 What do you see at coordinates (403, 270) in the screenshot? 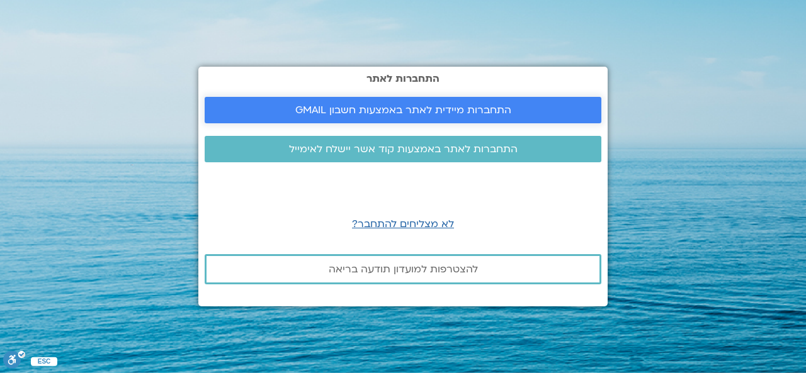
I see `a: להצטרפות למועדון תודעה בריאה` at bounding box center [403, 270].